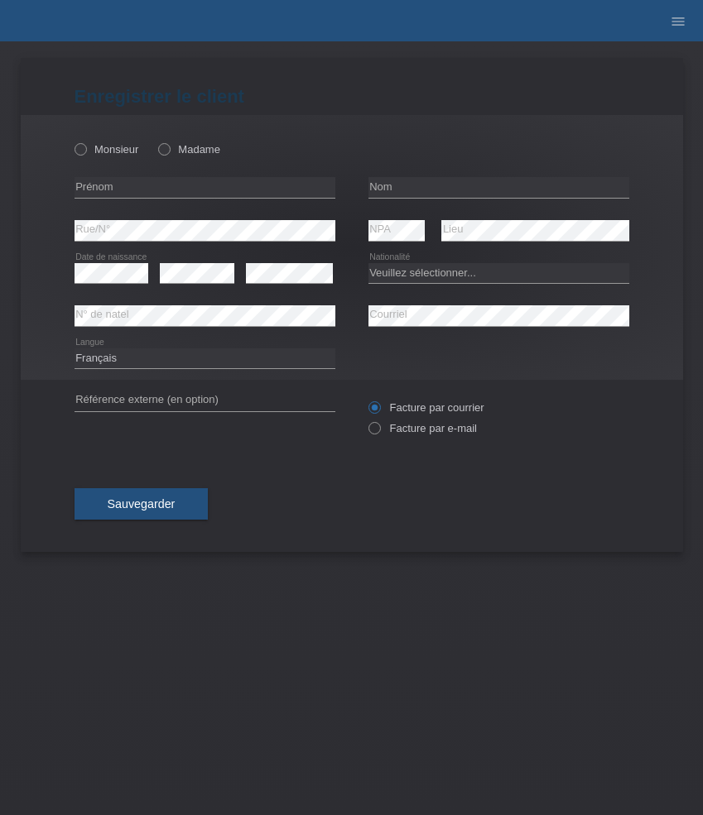 This screenshot has height=815, width=703. Describe the element at coordinates (142, 504) in the screenshot. I see `span: Sauvegarder` at that location.